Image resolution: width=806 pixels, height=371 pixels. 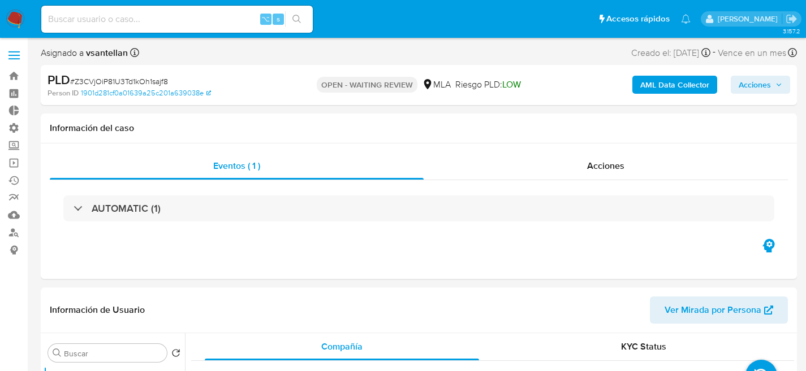 What do you see at coordinates (177, 19) in the screenshot?
I see `input: Buscar usuario o caso...` at bounding box center [177, 19].